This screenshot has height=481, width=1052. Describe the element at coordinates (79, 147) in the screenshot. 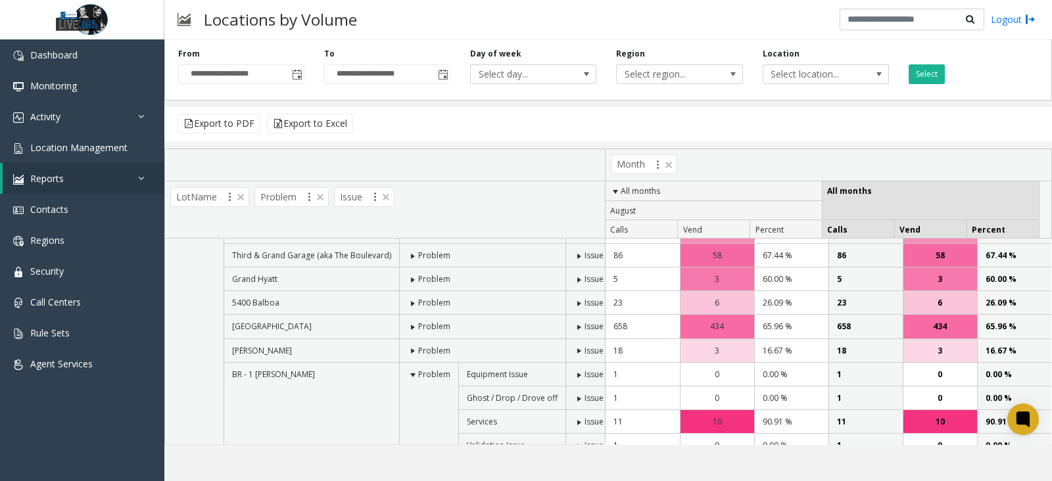

I see `span: Location Management` at that location.